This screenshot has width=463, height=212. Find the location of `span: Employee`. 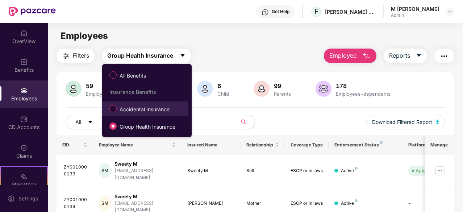

span: Employee is located at coordinates (342, 55).